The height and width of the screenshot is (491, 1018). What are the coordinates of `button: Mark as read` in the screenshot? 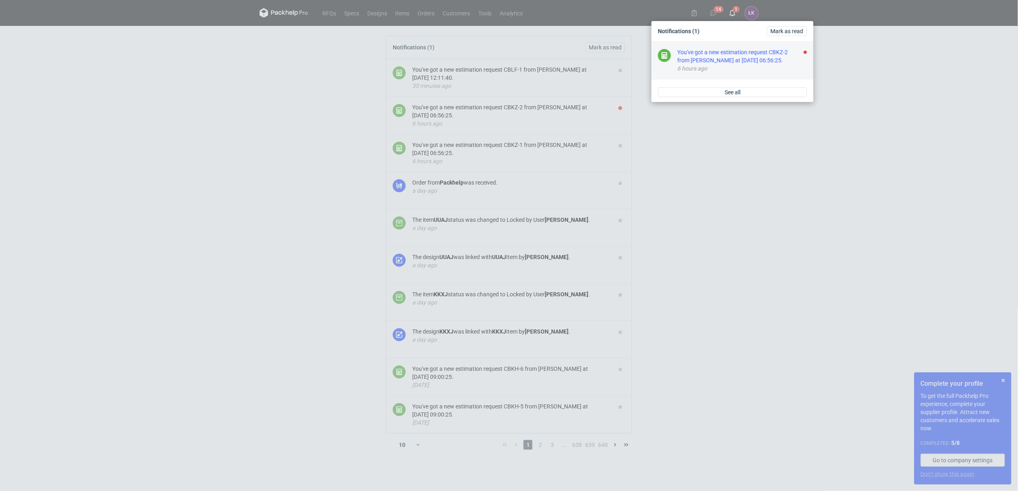 It's located at (787, 31).